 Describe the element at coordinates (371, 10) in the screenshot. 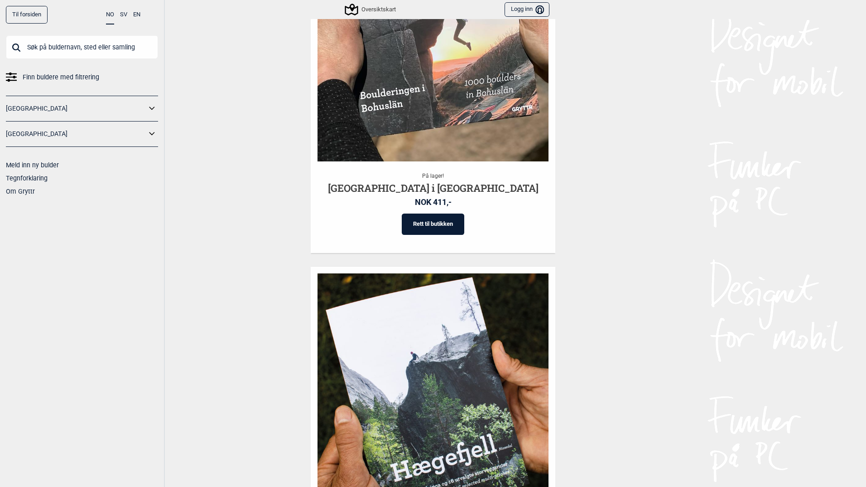

I see `div: Oversiktskart` at that location.